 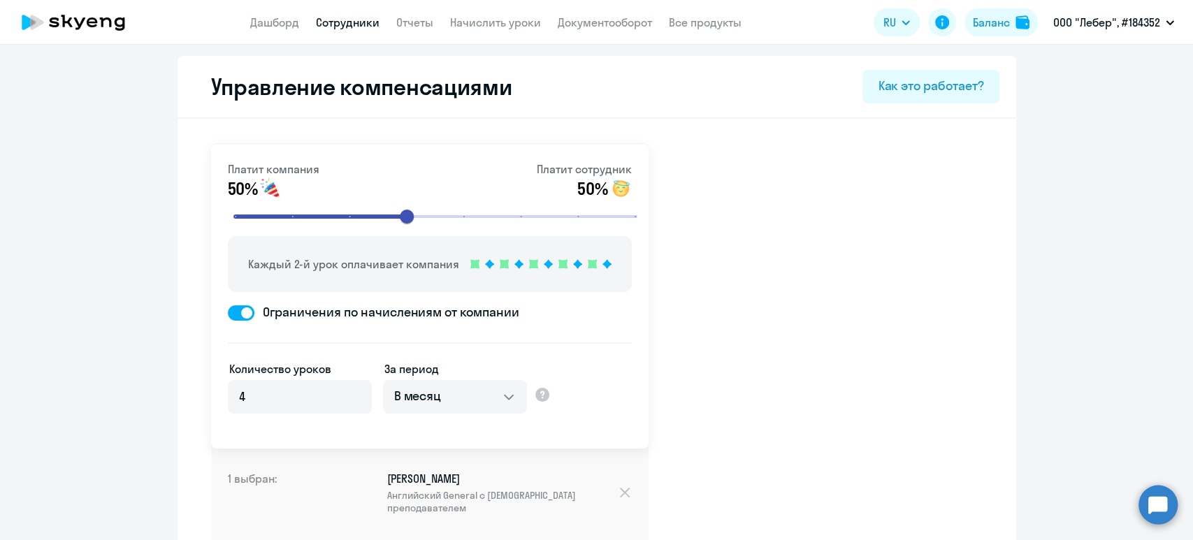 I want to click on h2: Управление компенсациями, so click(x=353, y=87).